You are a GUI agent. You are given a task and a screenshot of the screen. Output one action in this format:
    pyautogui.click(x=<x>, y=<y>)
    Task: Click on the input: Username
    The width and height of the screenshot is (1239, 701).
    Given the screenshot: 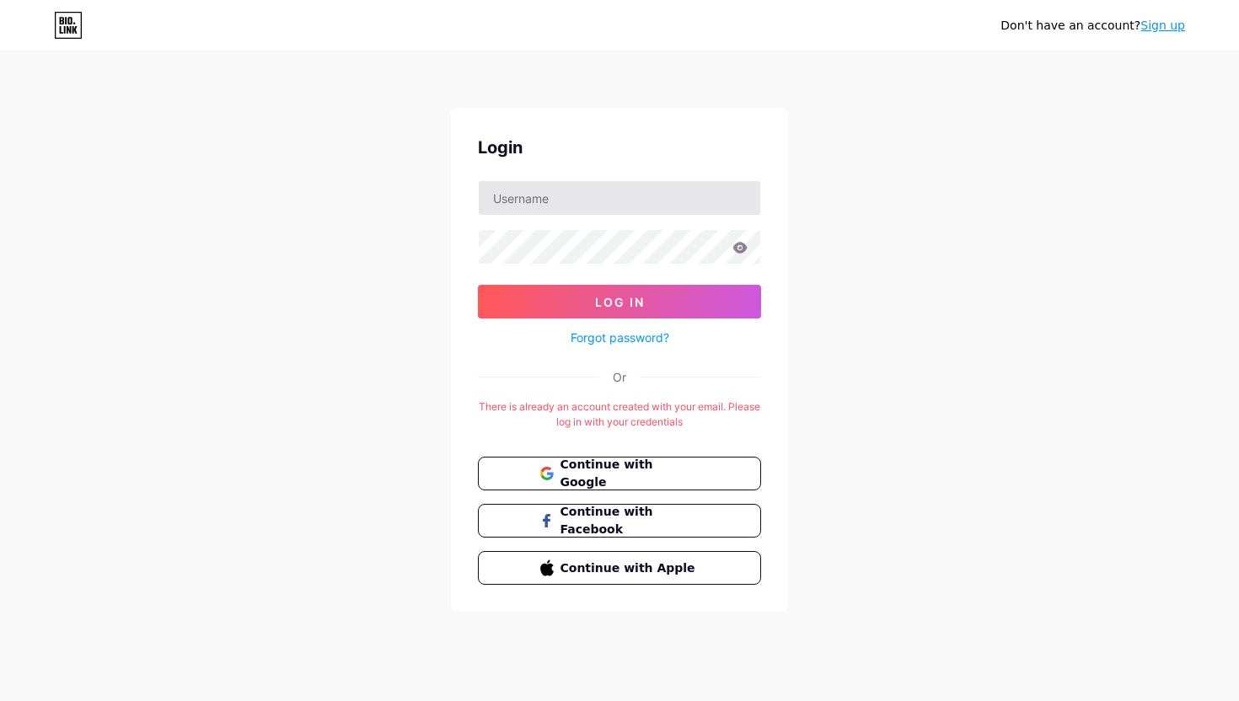 What is the action you would take?
    pyautogui.click(x=619, y=198)
    